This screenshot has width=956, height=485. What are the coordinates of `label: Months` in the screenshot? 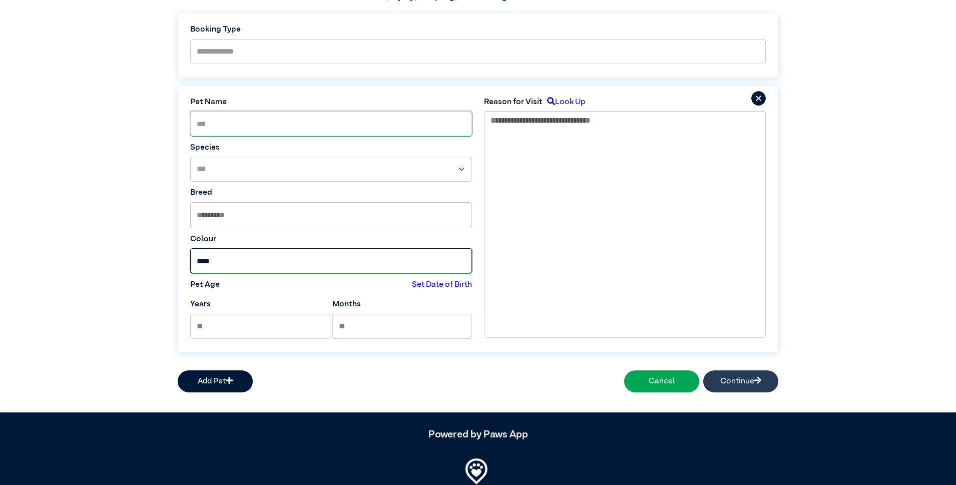 It's located at (346, 304).